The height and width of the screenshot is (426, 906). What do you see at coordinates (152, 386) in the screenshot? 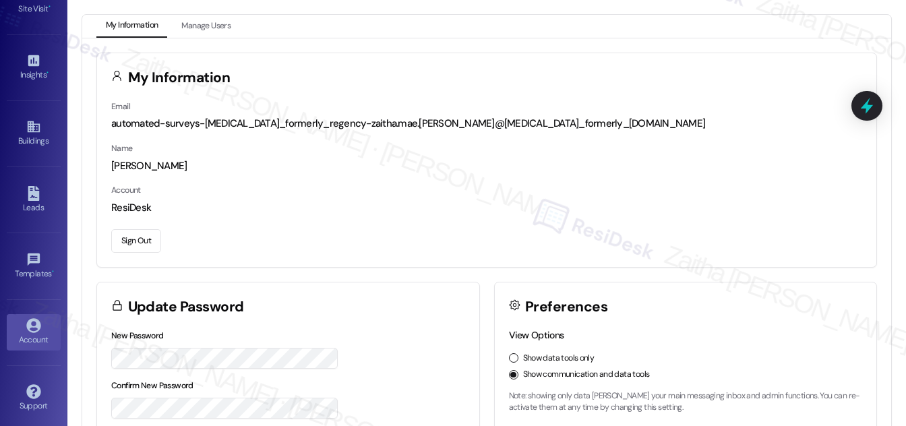
I see `label: Confirm New Password` at bounding box center [152, 386].